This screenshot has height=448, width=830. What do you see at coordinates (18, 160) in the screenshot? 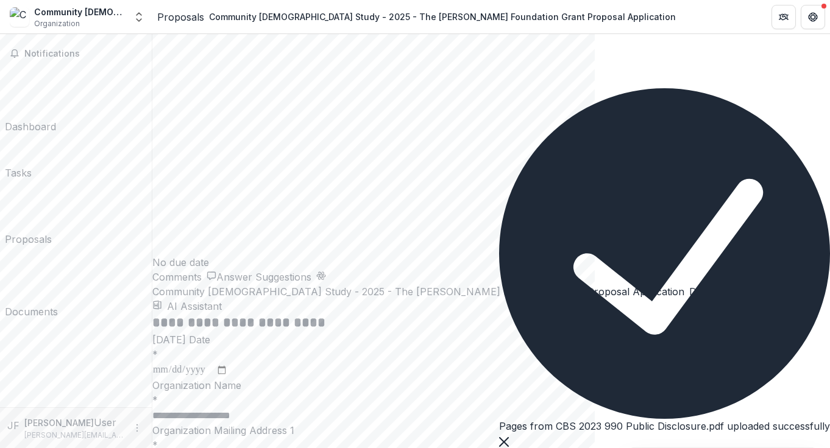
I see `a: Tasks` at bounding box center [18, 160].